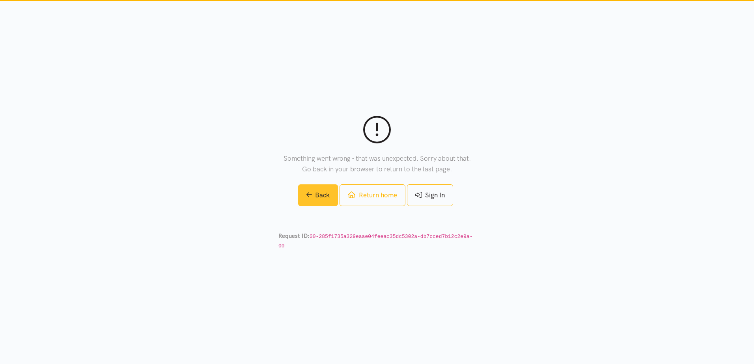 The height and width of the screenshot is (364, 754). I want to click on p: Something went wrong - that was unexpected. Sorry about that. Go back in your browser to return t..., so click(377, 164).